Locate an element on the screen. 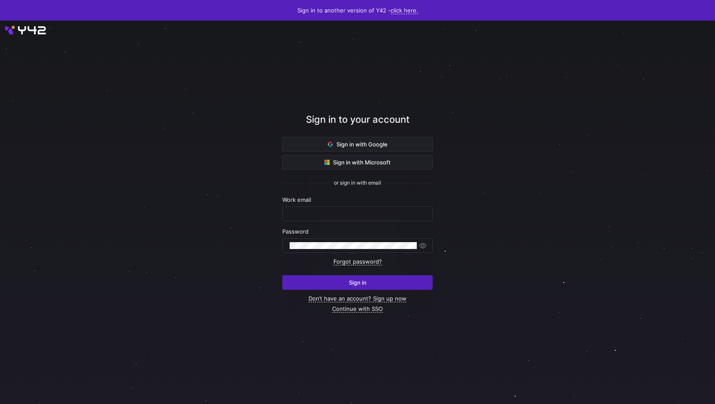 This screenshot has width=715, height=404. span: Sign in with Microsoft is located at coordinates (357, 162).